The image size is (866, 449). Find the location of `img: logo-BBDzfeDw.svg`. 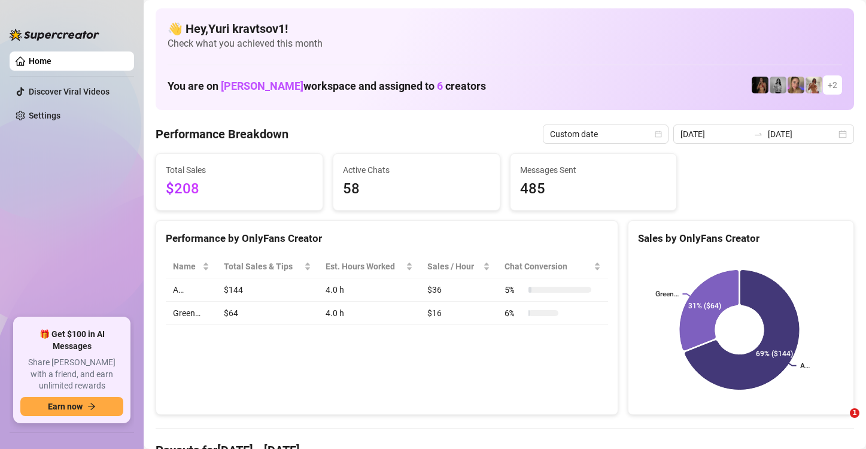

img: logo-BBDzfeDw.svg is located at coordinates (54, 35).